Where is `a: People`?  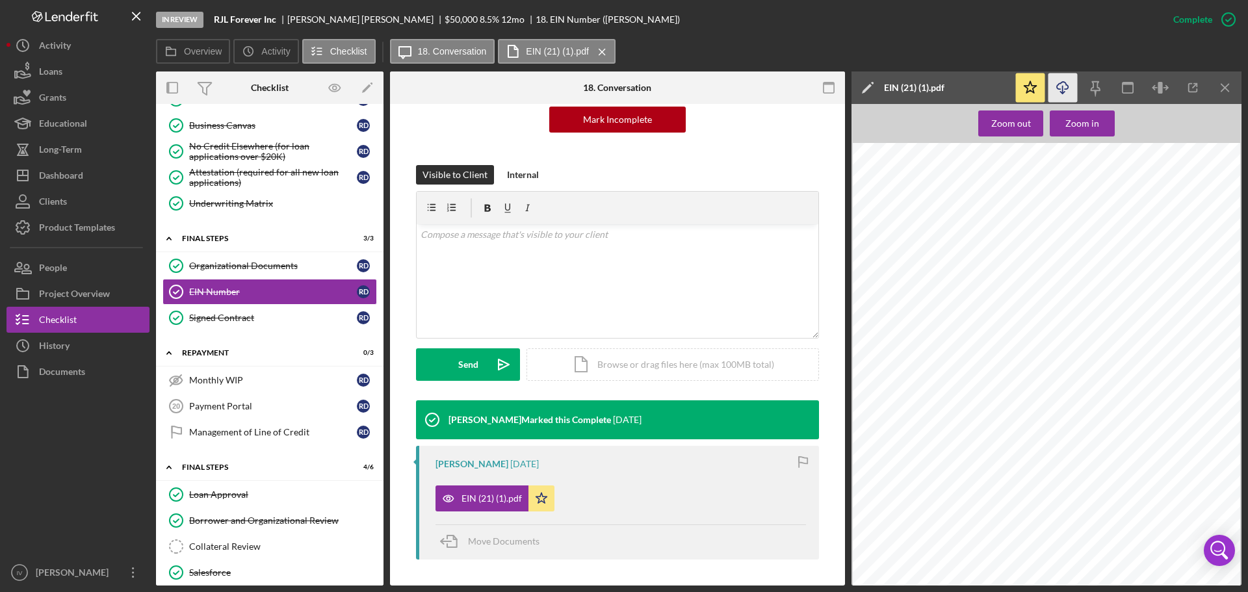
a: People is located at coordinates (78, 268).